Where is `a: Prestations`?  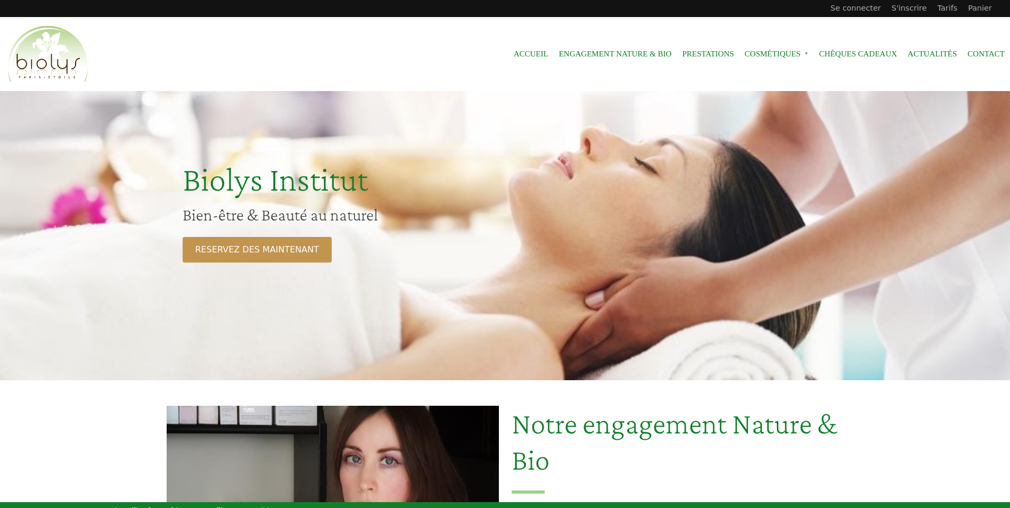 a: Prestations is located at coordinates (708, 54).